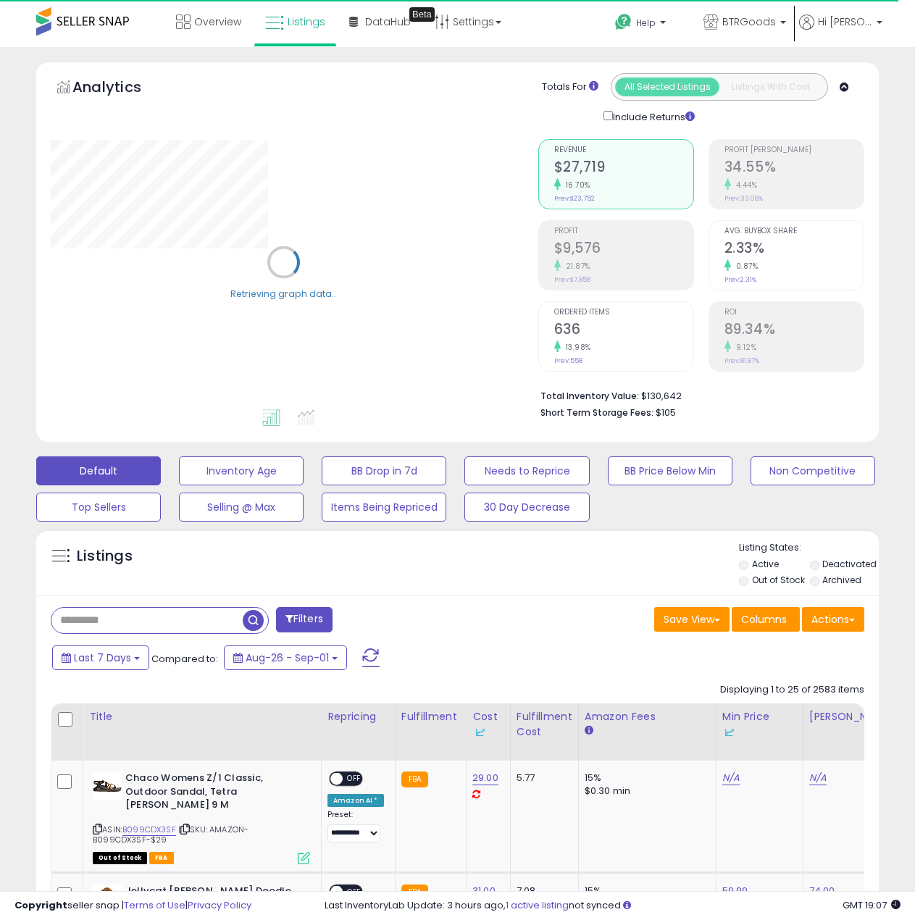 This screenshot has height=920, width=915. Describe the element at coordinates (384, 507) in the screenshot. I see `button: Items Being Repriced` at that location.